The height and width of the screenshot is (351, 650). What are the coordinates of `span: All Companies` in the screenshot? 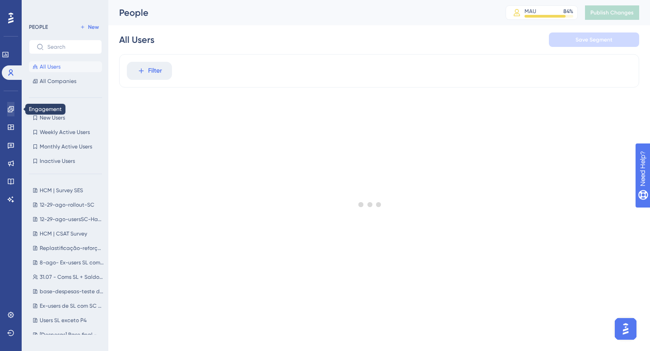 It's located at (58, 81).